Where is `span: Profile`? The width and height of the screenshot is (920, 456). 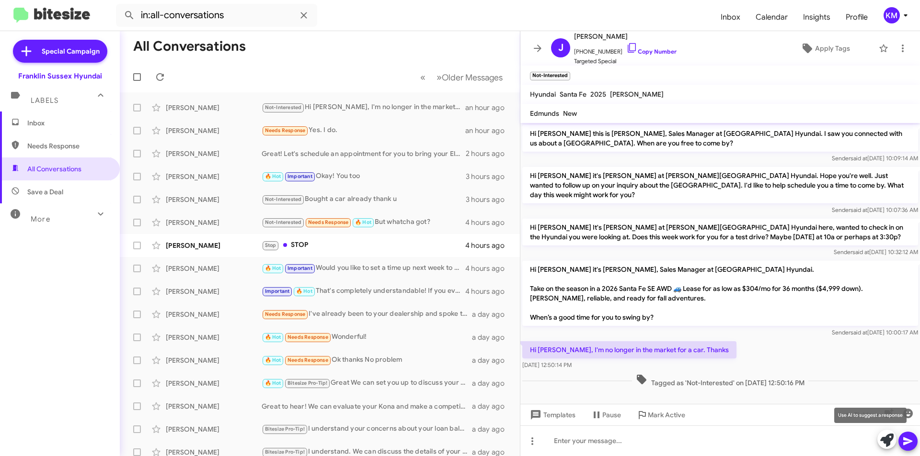 span: Profile is located at coordinates (856, 17).